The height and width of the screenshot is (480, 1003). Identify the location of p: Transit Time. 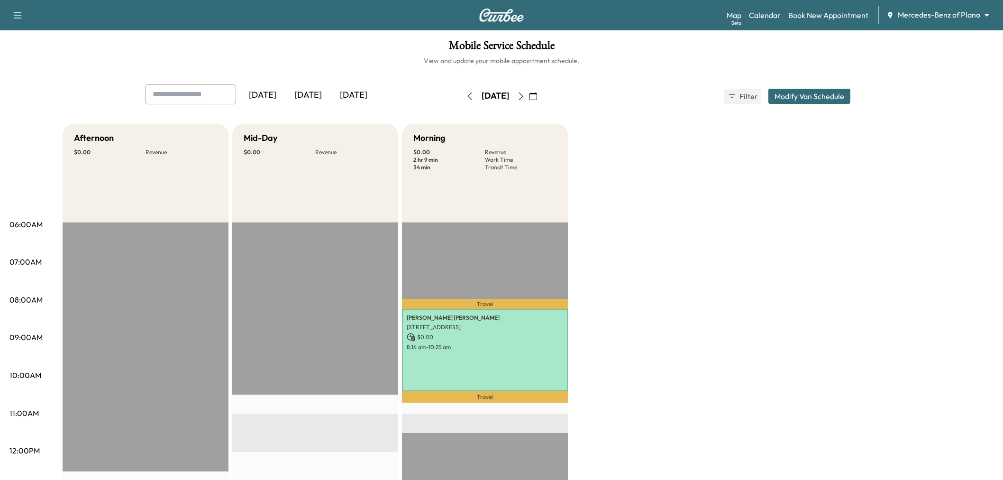
(521, 167).